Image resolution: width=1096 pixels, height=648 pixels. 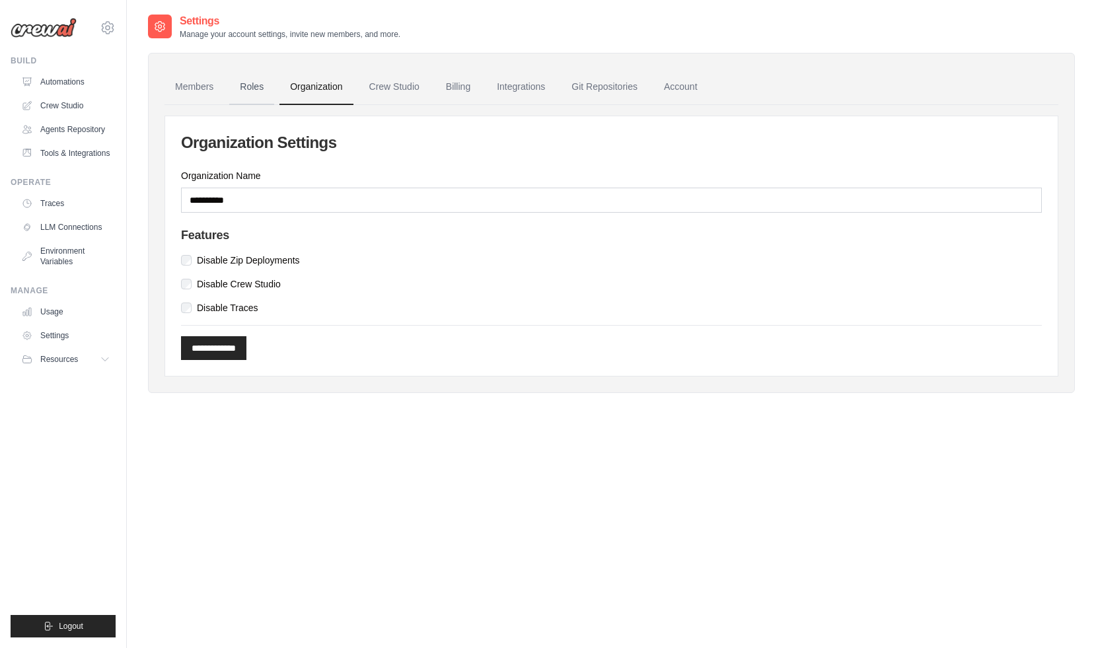 What do you see at coordinates (65, 130) in the screenshot?
I see `a: Agents Repository` at bounding box center [65, 130].